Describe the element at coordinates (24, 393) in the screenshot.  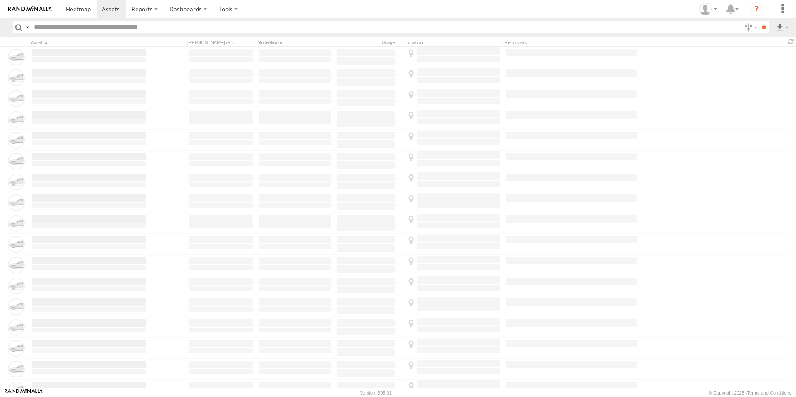
I see `a: Visit our Website` at that location.